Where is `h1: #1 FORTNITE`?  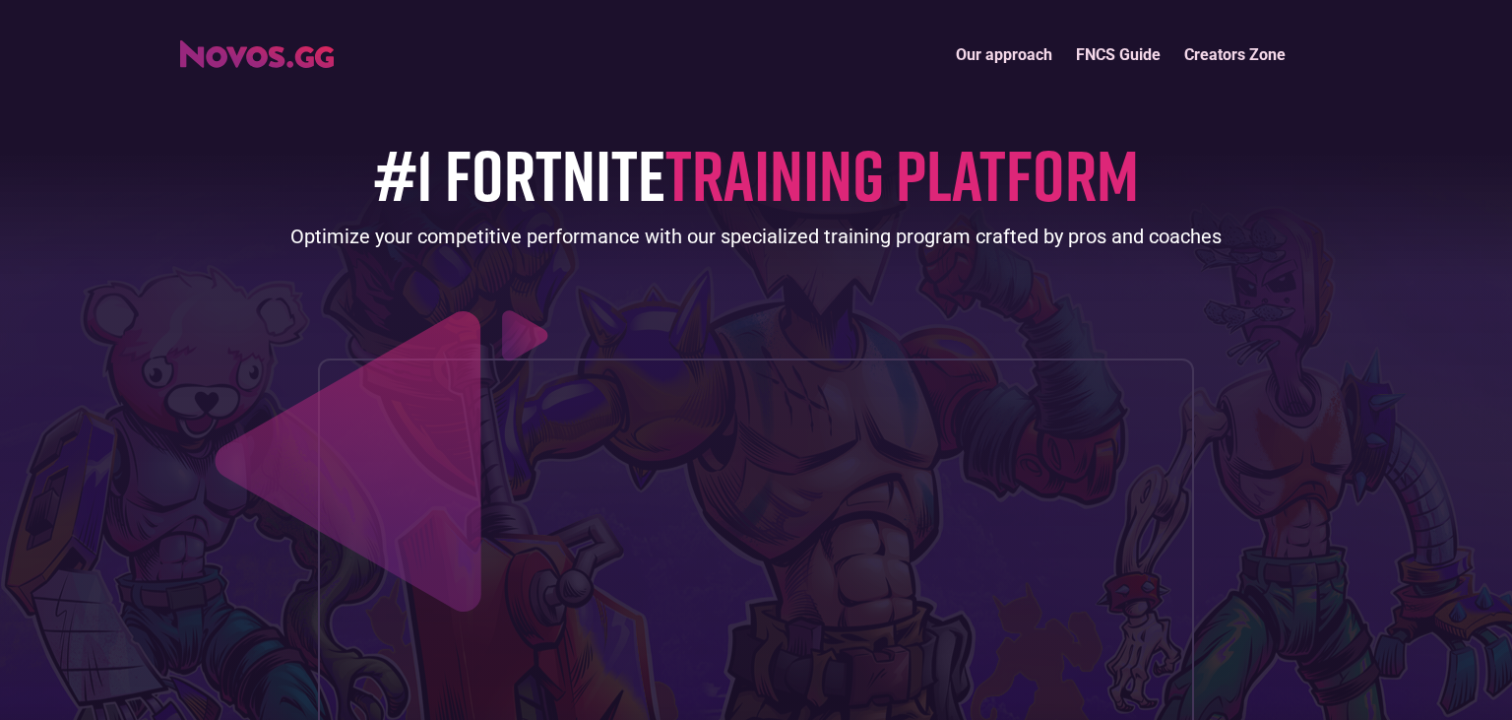 h1: #1 FORTNITE is located at coordinates (756, 173).